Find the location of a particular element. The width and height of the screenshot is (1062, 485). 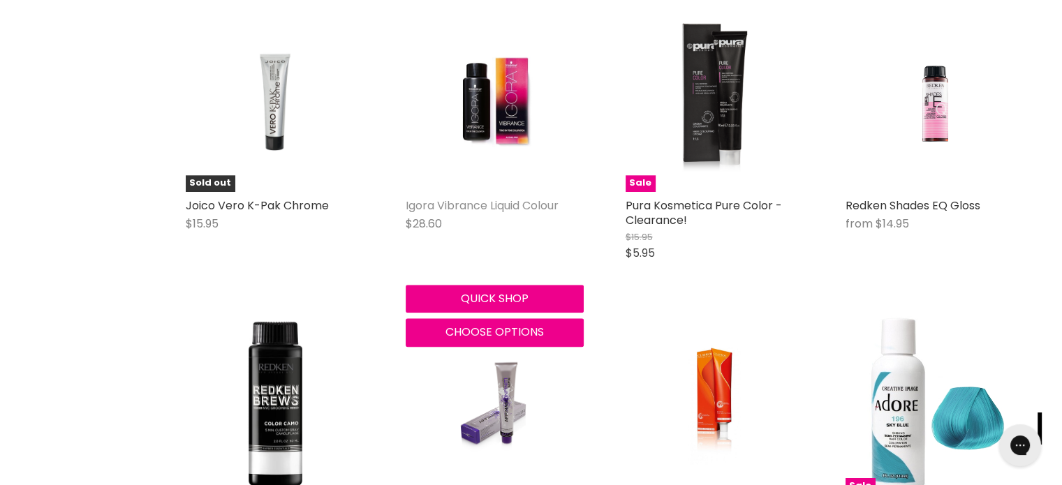

img: Igora Vibrance Liquid Colour is located at coordinates (495, 102).